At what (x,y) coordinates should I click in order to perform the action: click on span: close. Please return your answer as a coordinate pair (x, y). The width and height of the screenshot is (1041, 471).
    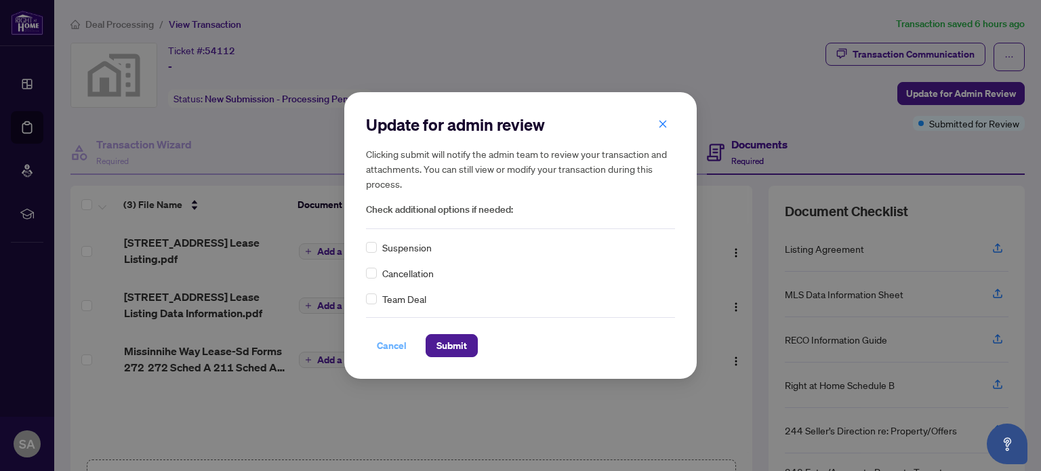
    Looking at the image, I should click on (663, 124).